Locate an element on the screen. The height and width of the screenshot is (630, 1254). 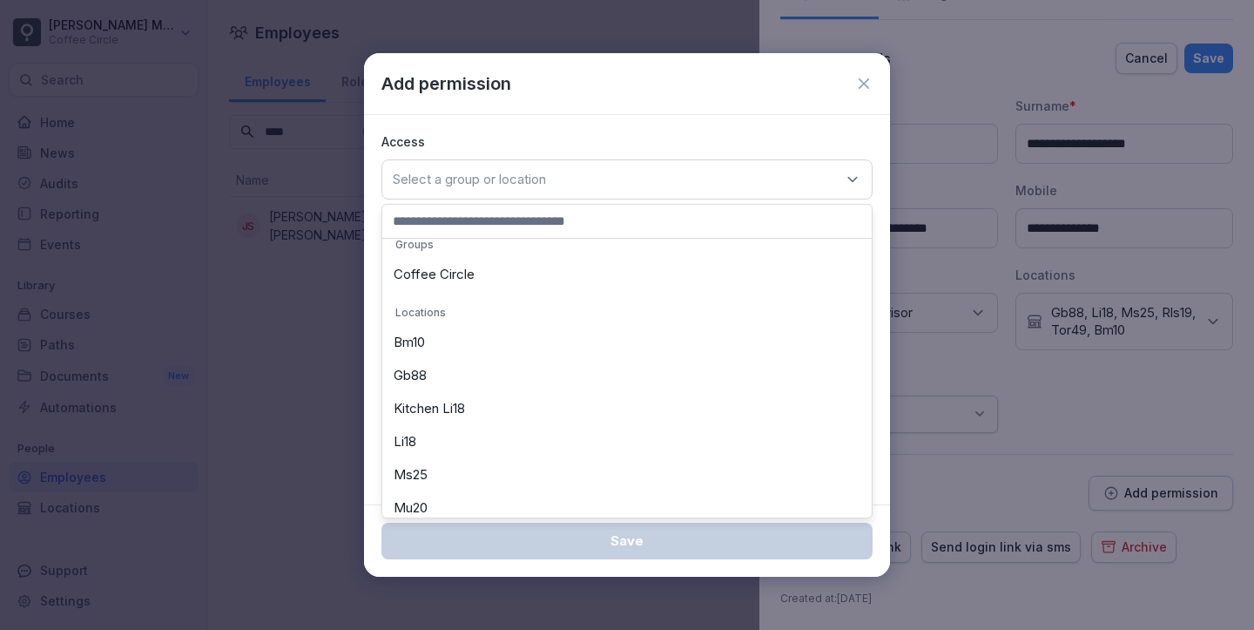
p: Locations is located at coordinates (627, 312).